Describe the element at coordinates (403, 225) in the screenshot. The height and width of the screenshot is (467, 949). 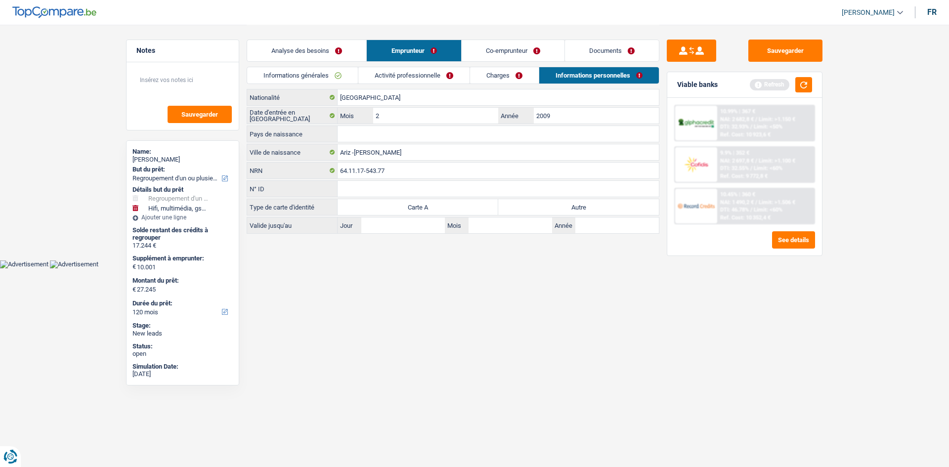
I see `input: JJ` at that location.